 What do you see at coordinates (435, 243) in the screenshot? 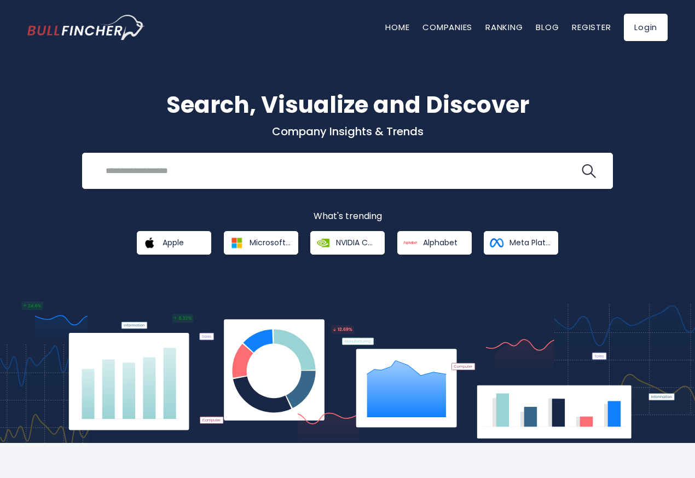
I see `a: Alphabet` at bounding box center [435, 243].